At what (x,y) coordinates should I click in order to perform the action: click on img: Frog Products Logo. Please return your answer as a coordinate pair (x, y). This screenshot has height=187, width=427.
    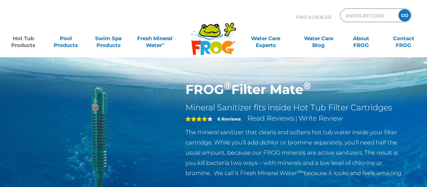
    Looking at the image, I should click on (214, 34).